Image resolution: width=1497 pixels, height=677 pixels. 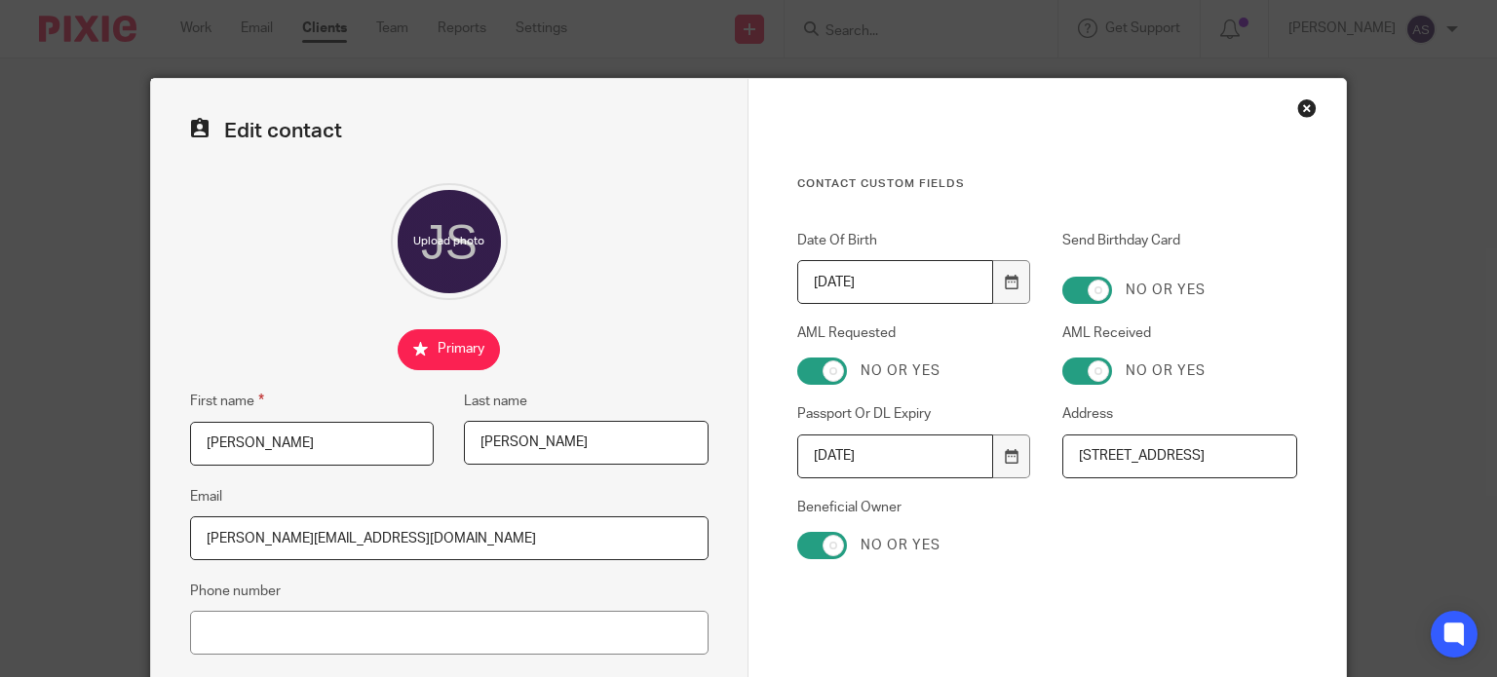 I want to click on label: Email, so click(x=206, y=497).